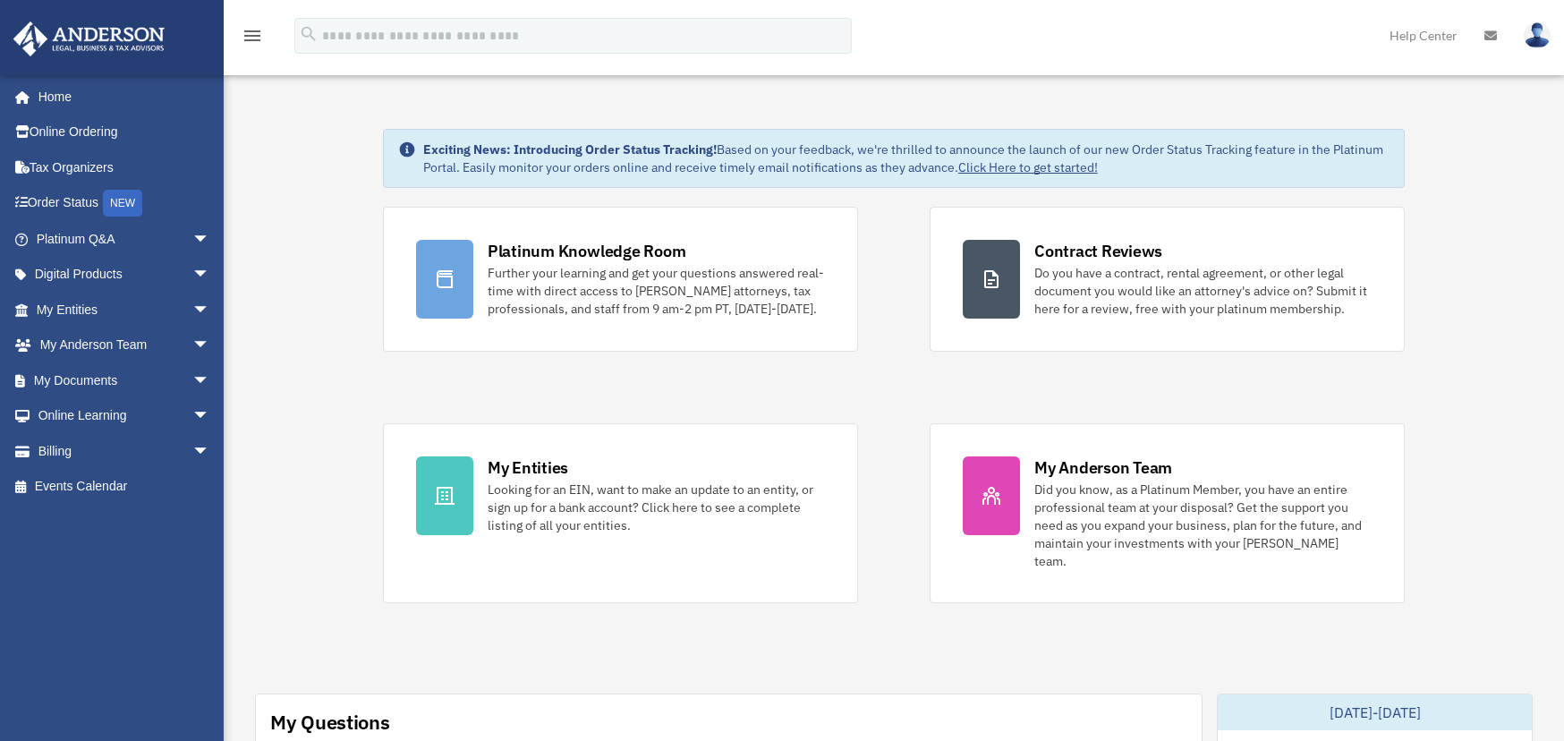  I want to click on a: Events Calendar, so click(124, 487).